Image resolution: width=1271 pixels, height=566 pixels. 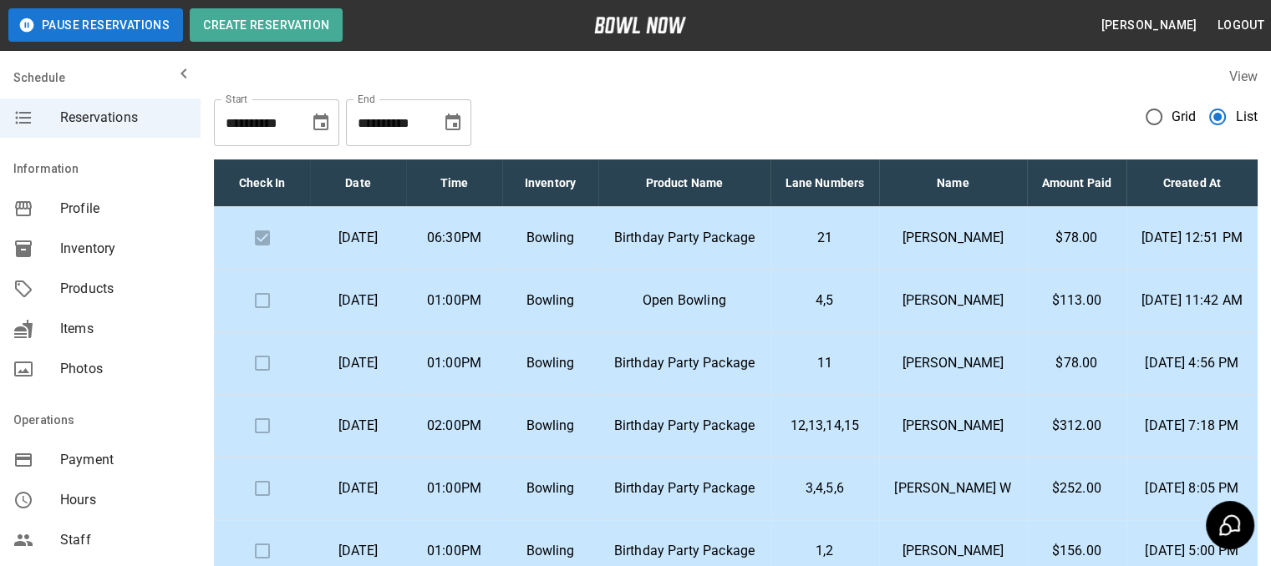 I want to click on th: Lane Numbers, so click(x=825, y=183).